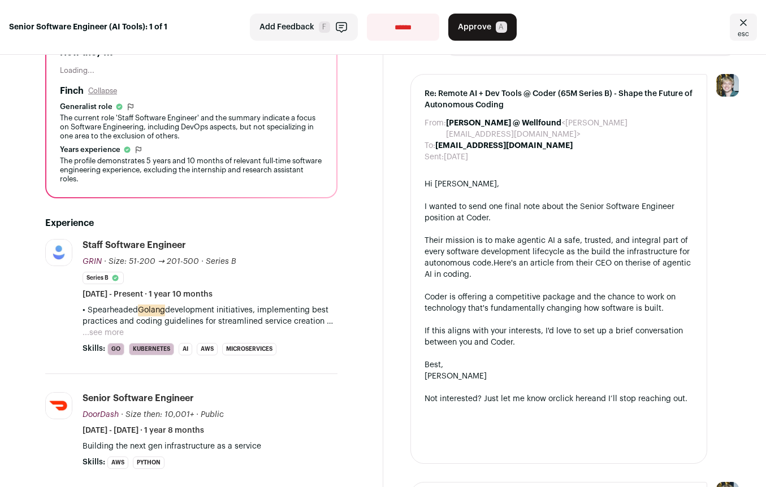 The height and width of the screenshot is (487, 766). What do you see at coordinates (185, 349) in the screenshot?
I see `li: AI` at bounding box center [185, 349].